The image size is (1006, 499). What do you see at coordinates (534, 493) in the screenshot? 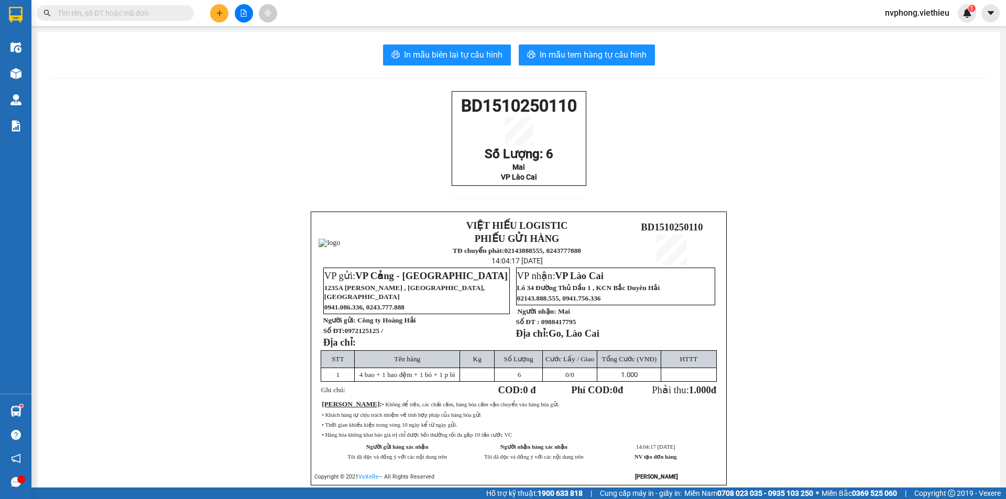
I see `span: Hỗ trợ kỹ thuật:` at bounding box center [534, 493].